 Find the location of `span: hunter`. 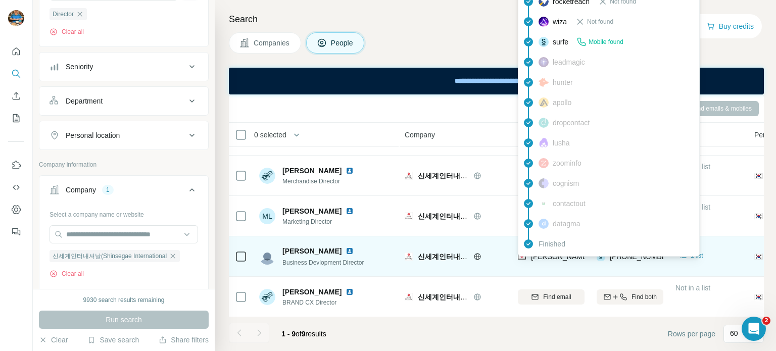

span: hunter is located at coordinates (563, 82).